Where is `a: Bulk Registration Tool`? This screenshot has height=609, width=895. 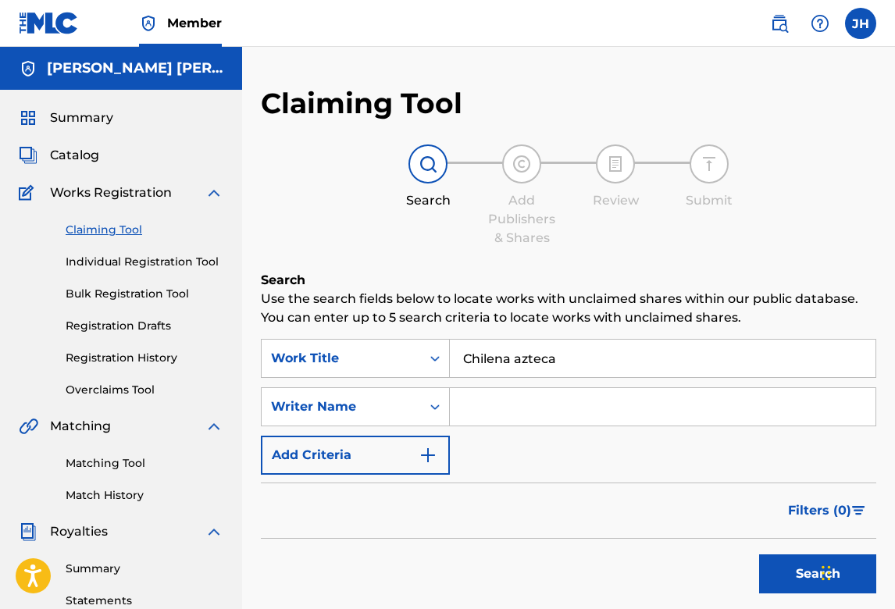
a: Bulk Registration Tool is located at coordinates (144, 294).